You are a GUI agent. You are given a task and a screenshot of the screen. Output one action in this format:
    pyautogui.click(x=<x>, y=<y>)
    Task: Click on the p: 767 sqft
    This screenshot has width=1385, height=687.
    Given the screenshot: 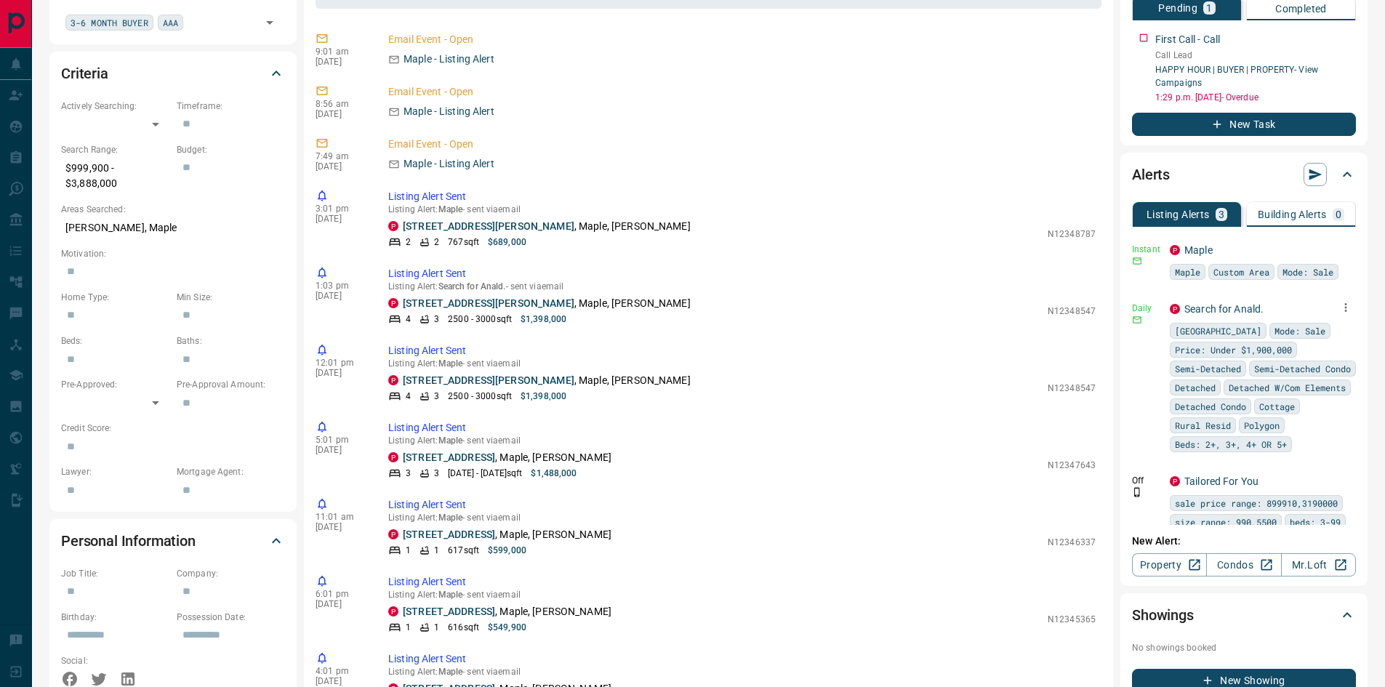 What is the action you would take?
    pyautogui.click(x=463, y=242)
    